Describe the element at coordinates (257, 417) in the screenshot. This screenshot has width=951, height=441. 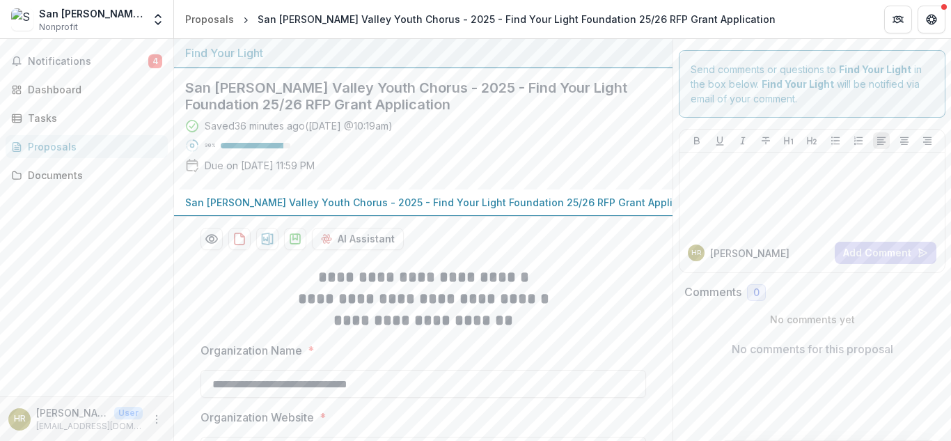
I see `p: Organization Website` at that location.